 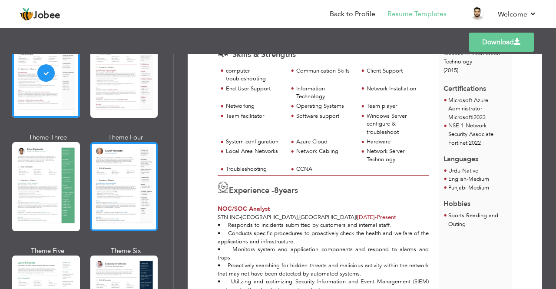 I want to click on span: (2015), so click(x=451, y=70).